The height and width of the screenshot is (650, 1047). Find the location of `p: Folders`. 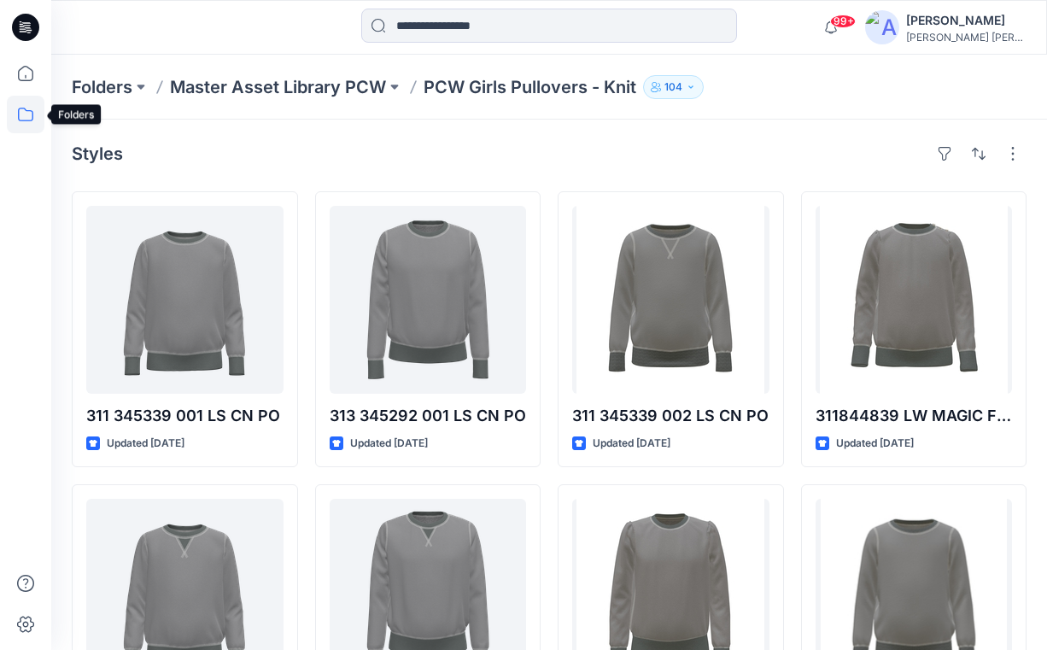

p: Folders is located at coordinates (102, 87).